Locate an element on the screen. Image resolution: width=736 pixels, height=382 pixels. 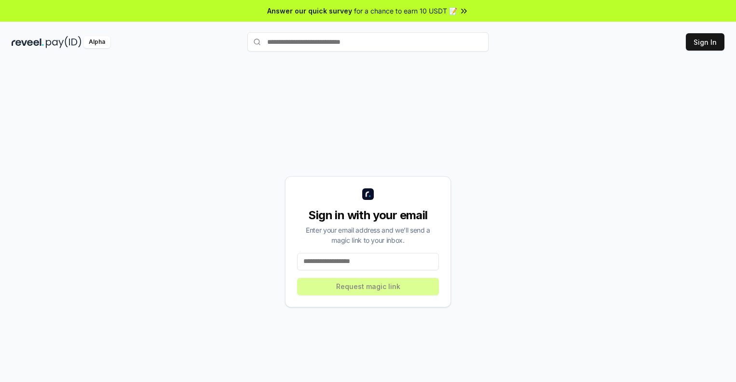
div: Sign in with your email is located at coordinates (368, 216).